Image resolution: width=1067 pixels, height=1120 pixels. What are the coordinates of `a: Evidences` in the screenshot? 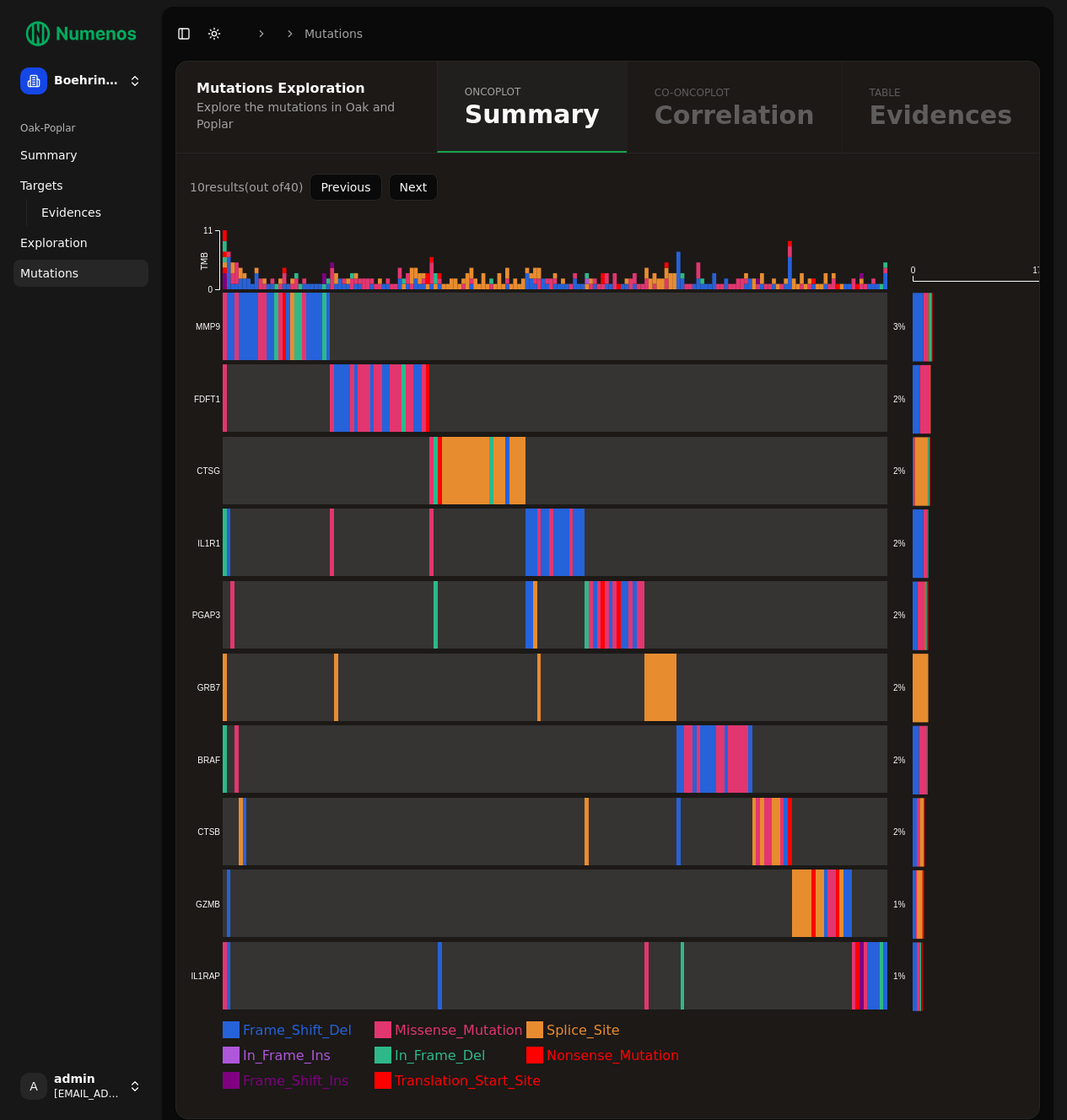 It's located at (81, 213).